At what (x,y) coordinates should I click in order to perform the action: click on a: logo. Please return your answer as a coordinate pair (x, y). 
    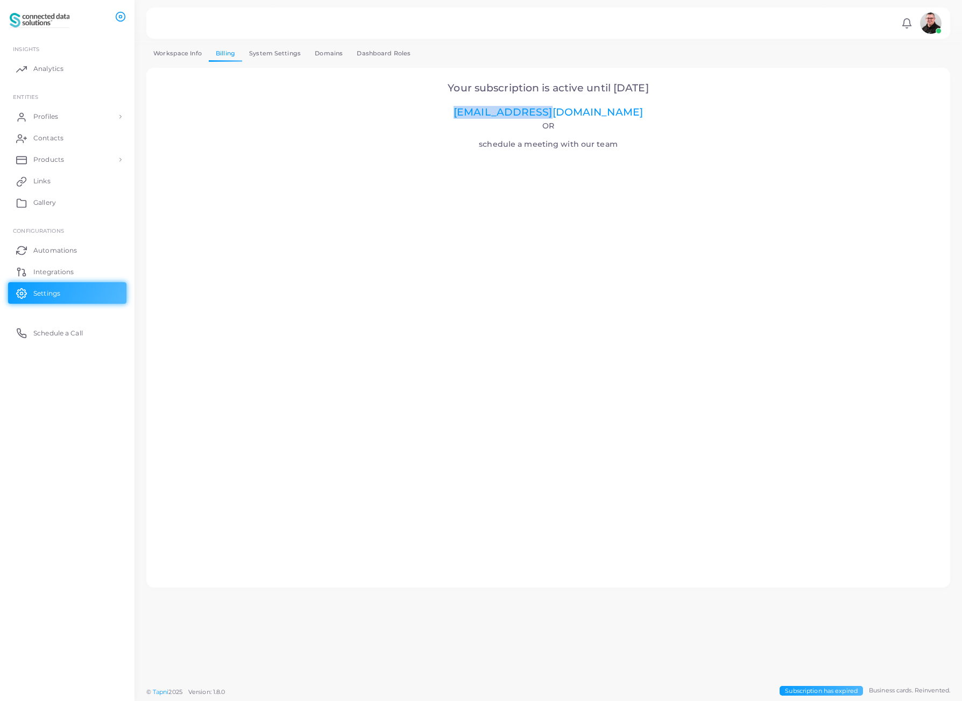
    Looking at the image, I should click on (39, 20).